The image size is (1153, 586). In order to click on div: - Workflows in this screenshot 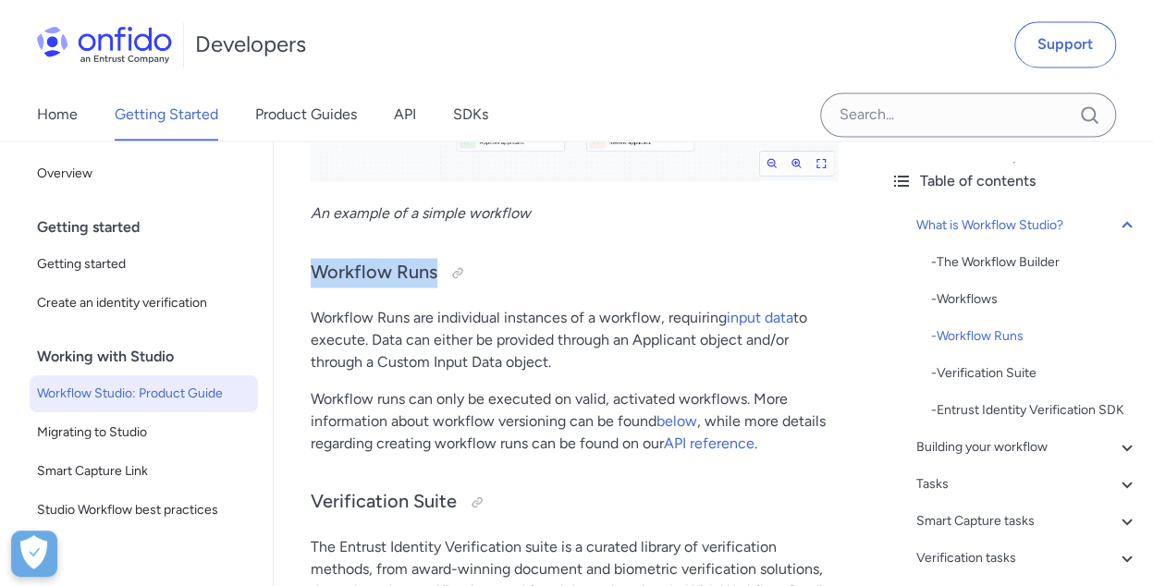, I will do `click(1035, 300)`.